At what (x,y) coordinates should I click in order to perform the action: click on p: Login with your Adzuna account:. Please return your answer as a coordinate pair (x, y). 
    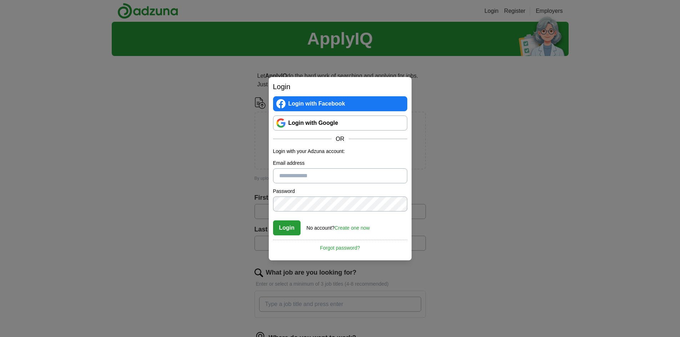
    Looking at the image, I should click on (340, 151).